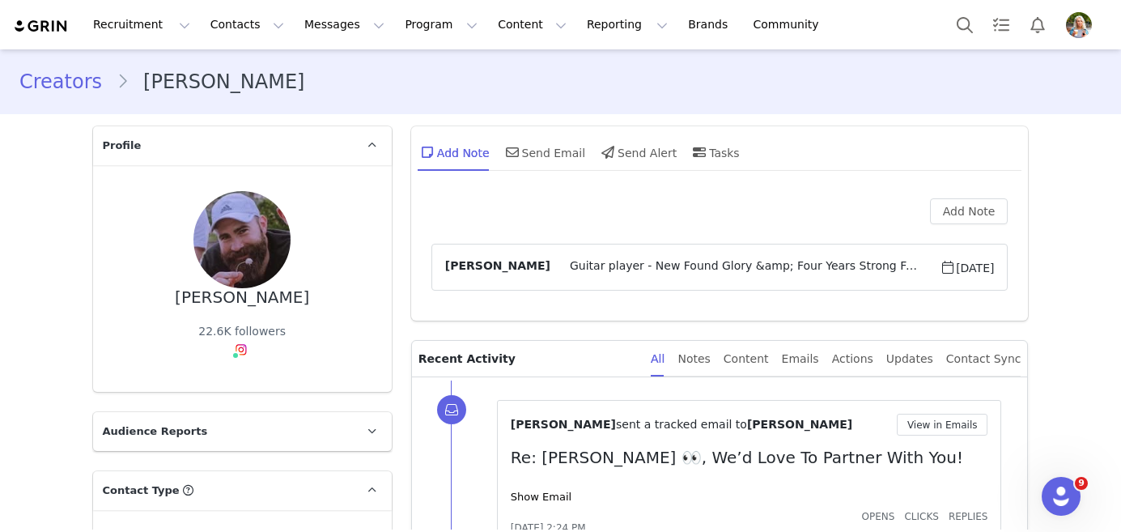 Image resolution: width=1121 pixels, height=532 pixels. What do you see at coordinates (921, 516) in the screenshot?
I see `span: Clicks` at bounding box center [921, 516].